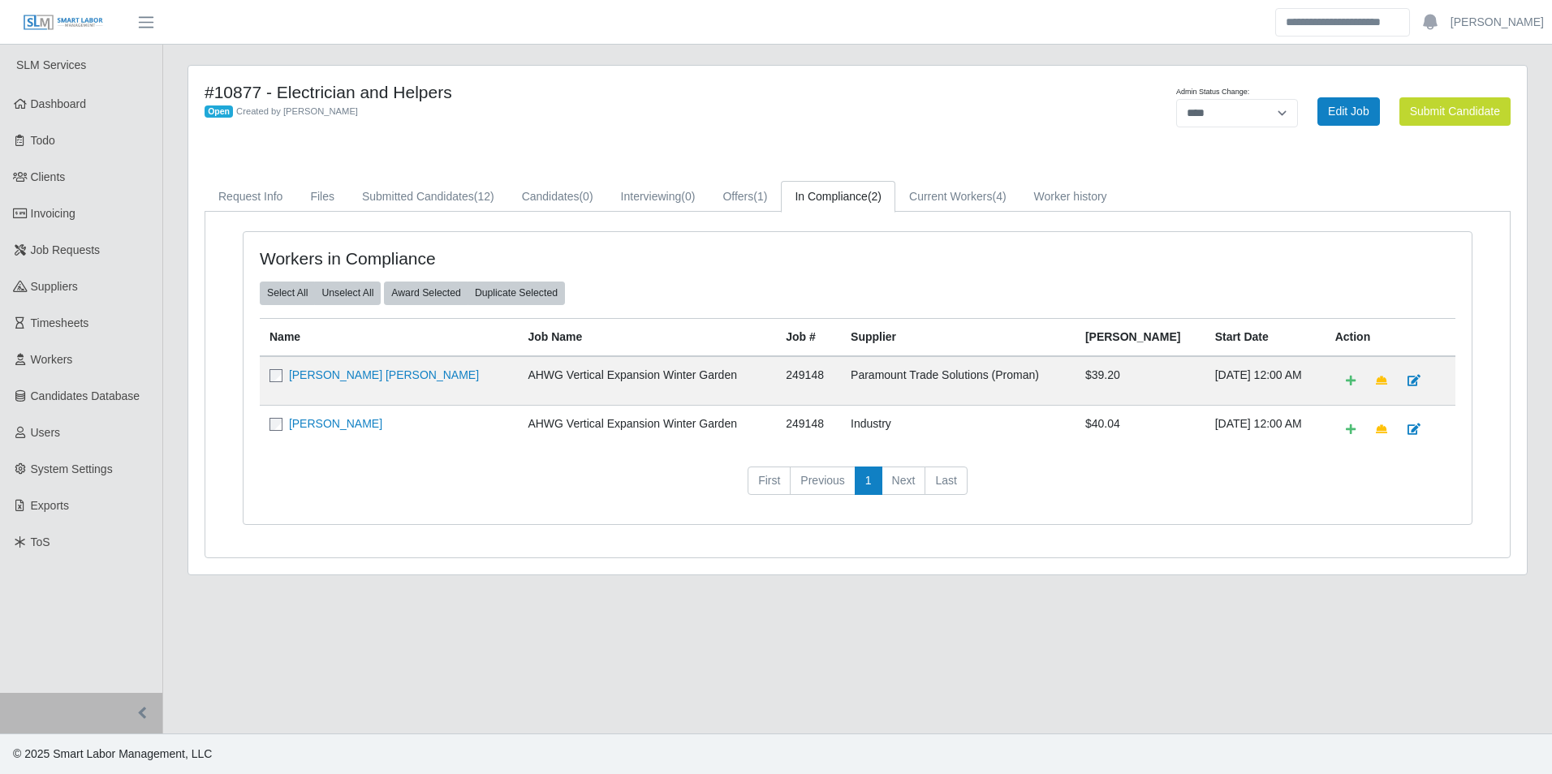 This screenshot has width=1552, height=774. What do you see at coordinates (808, 337) in the screenshot?
I see `th: Job #` at bounding box center [808, 337].